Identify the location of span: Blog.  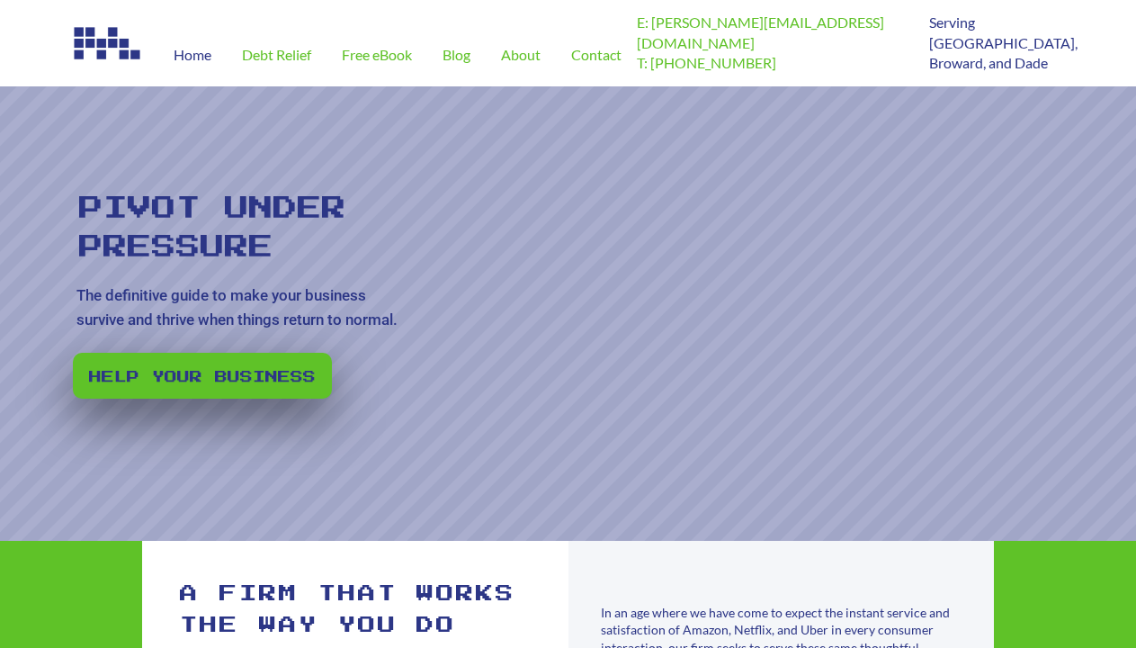
(456, 55).